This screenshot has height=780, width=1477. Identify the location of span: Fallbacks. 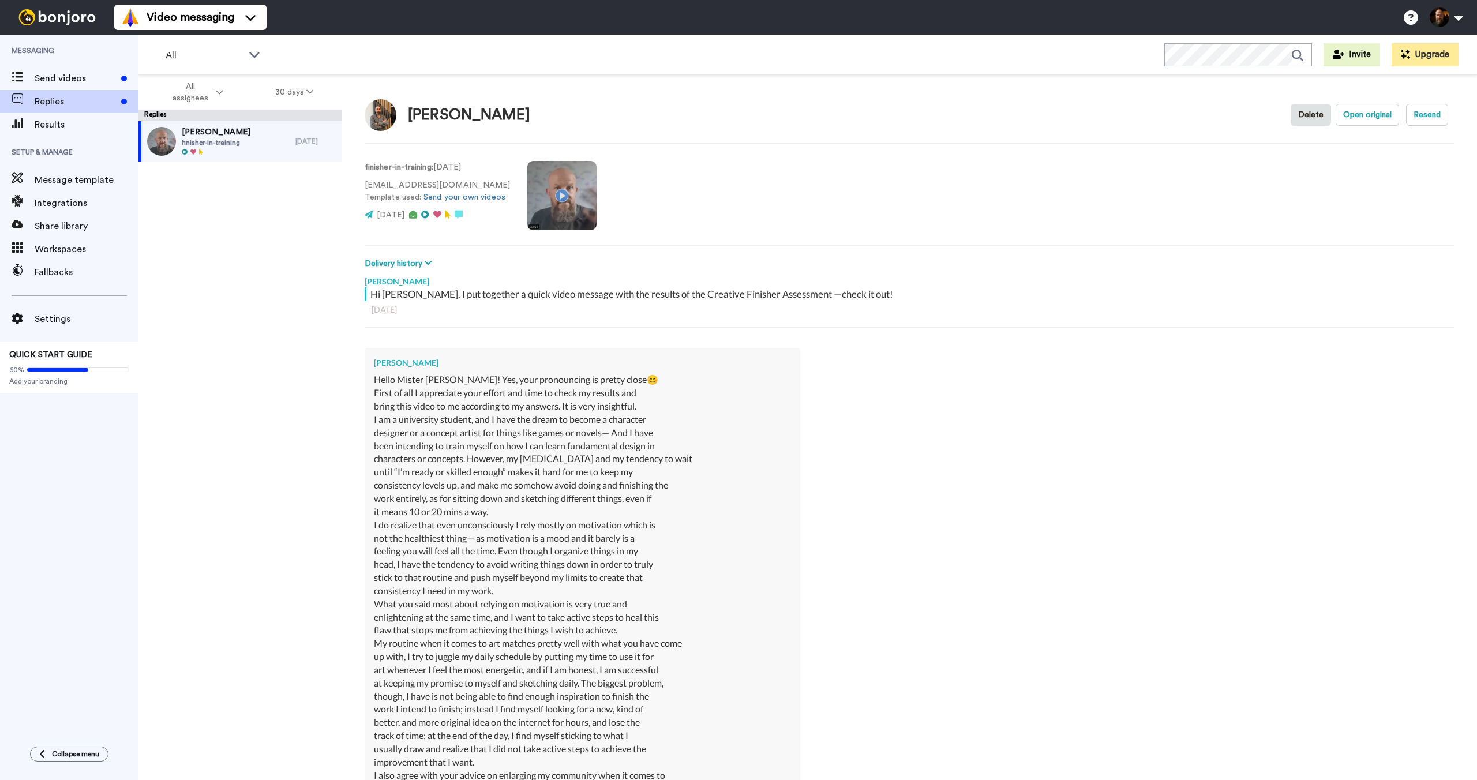
(87, 272).